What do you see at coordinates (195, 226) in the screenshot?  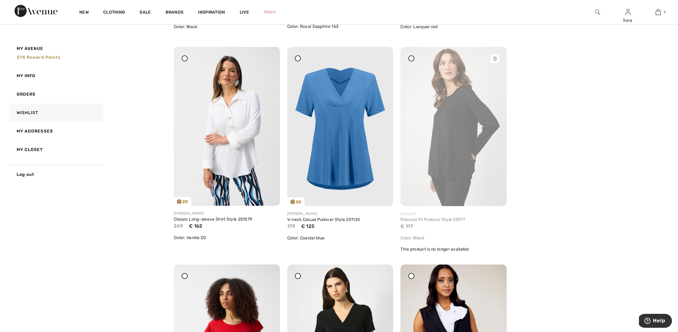 I see `span: € 162` at bounding box center [195, 226].